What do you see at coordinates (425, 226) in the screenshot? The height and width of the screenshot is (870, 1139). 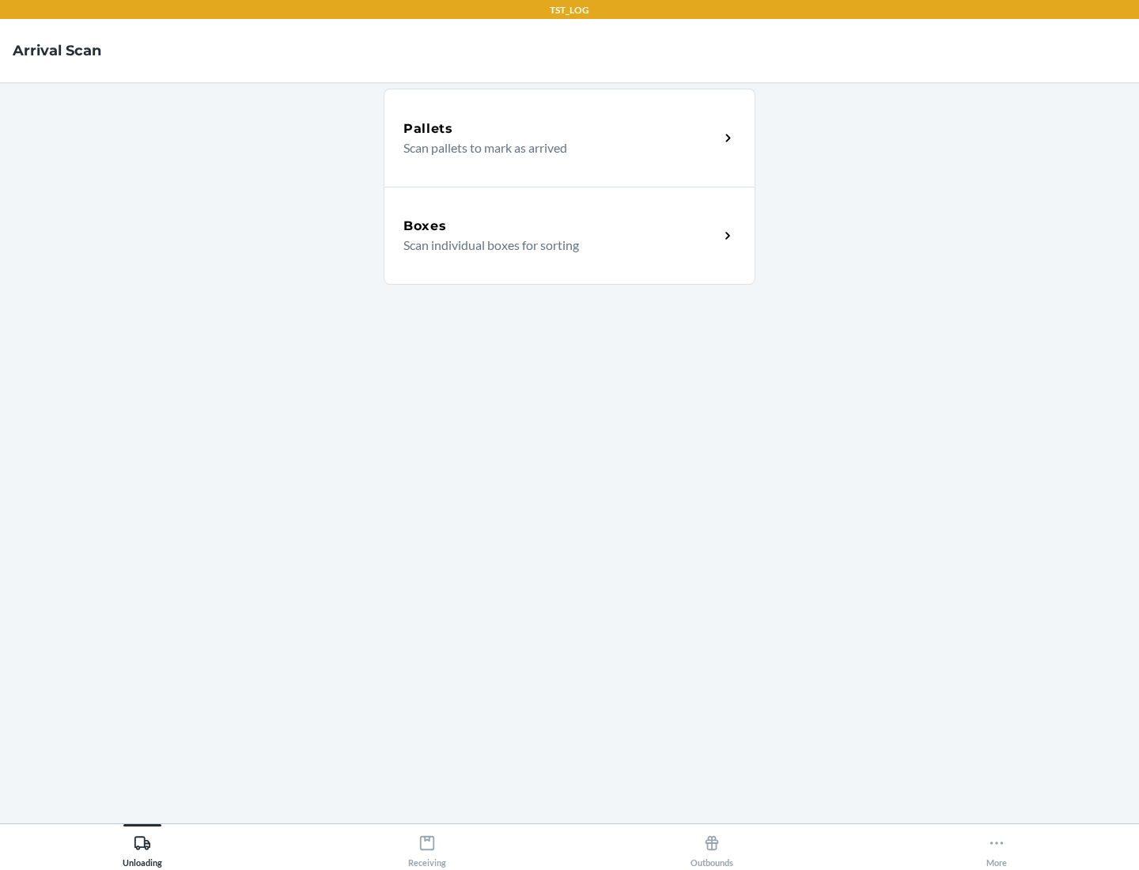 I see `h5: Boxes` at bounding box center [425, 226].